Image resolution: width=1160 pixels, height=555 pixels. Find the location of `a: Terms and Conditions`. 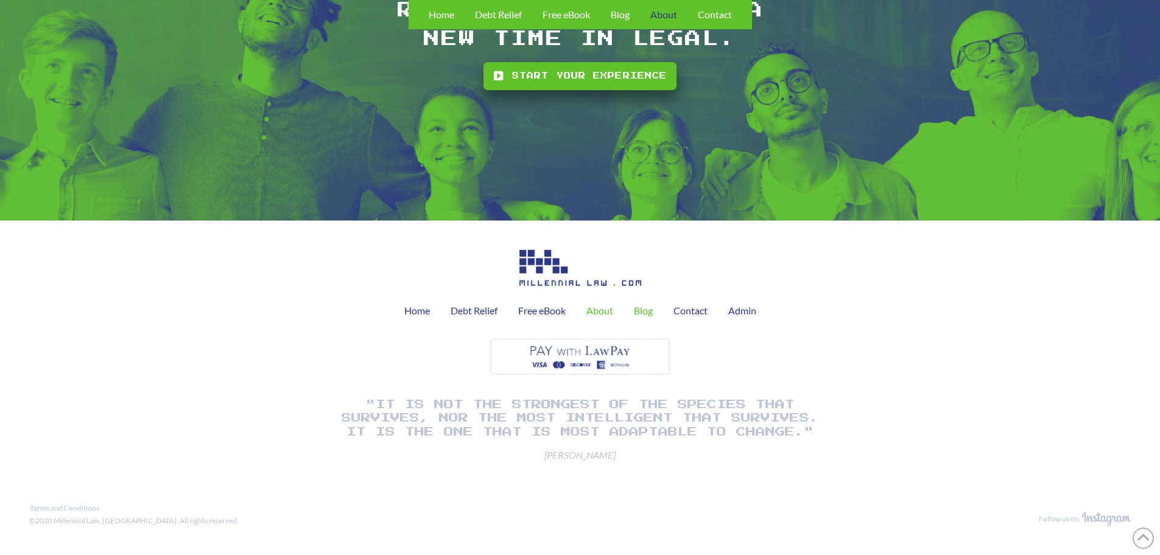

a: Terms and Conditions is located at coordinates (65, 508).